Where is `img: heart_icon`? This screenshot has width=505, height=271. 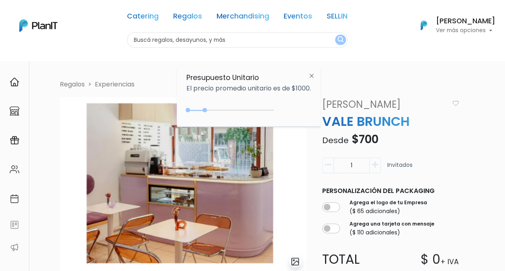 img: heart_icon is located at coordinates (456, 103).